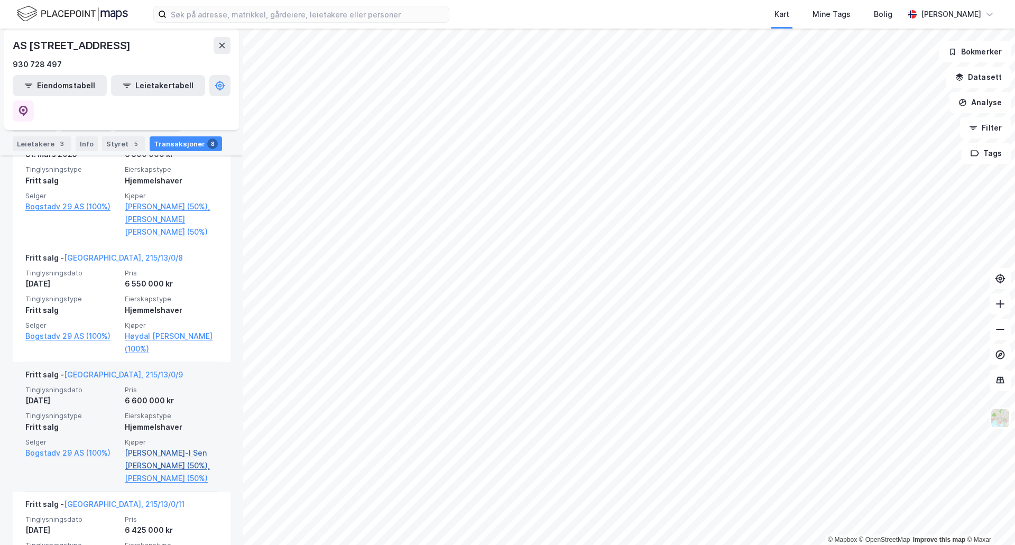 Image resolution: width=1015 pixels, height=545 pixels. Describe the element at coordinates (1001, 418) in the screenshot. I see `img: Z` at that location.